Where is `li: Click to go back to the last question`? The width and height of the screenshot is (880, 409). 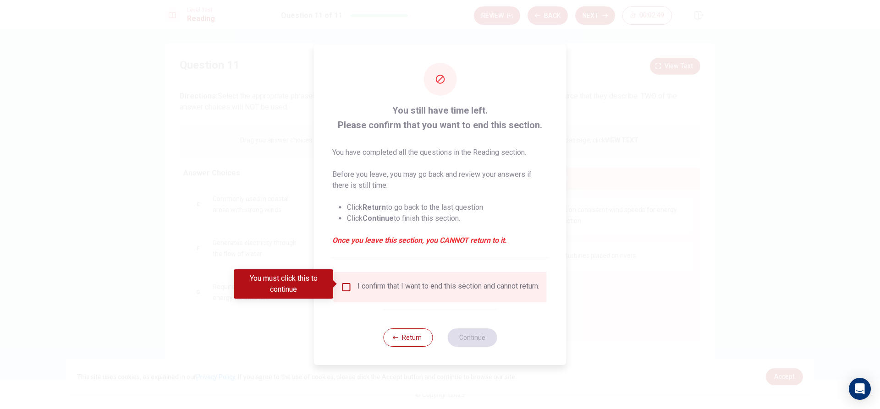
li: Click to go back to the last question is located at coordinates (448, 208).